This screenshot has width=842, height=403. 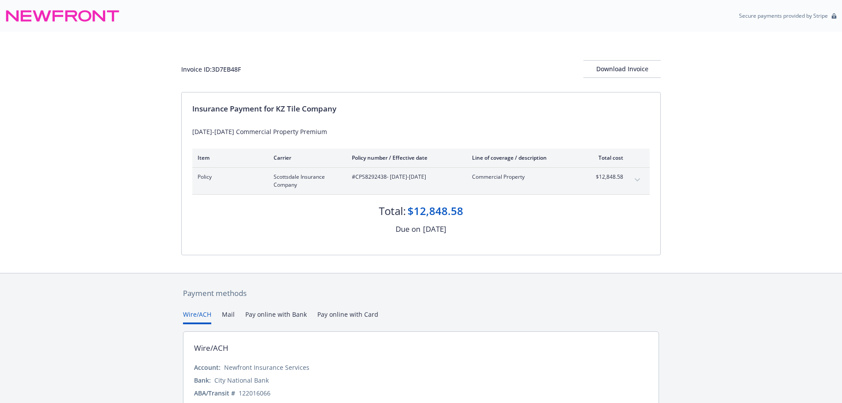 I want to click on div: Item, so click(x=229, y=157).